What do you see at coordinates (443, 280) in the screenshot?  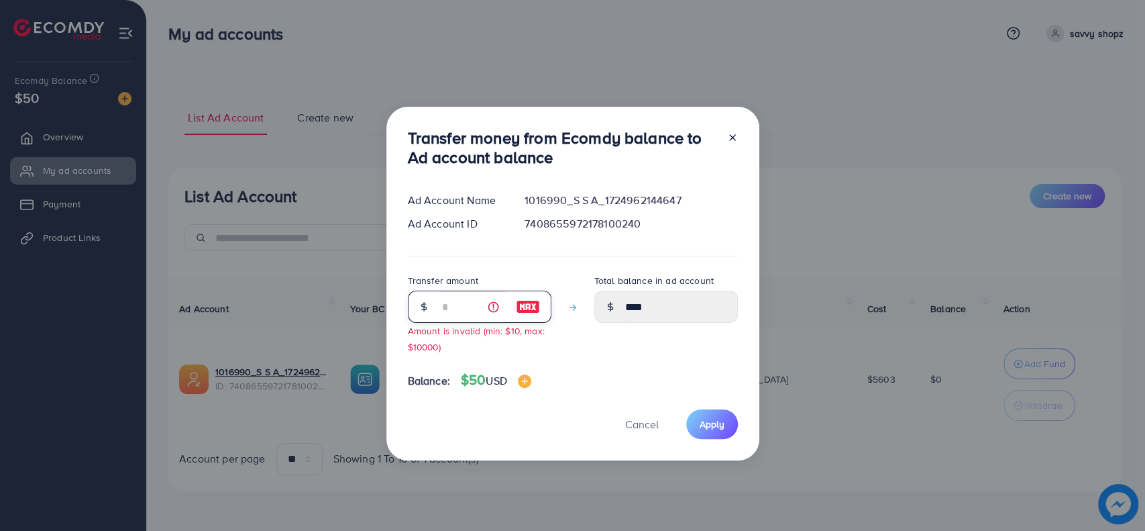 I see `label: Transfer amount` at bounding box center [443, 280].